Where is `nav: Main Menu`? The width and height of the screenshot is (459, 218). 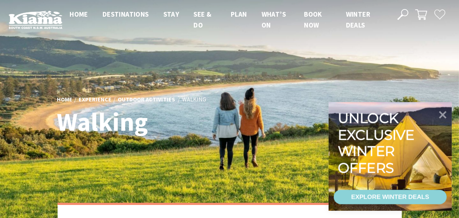 nav: Main Menu is located at coordinates (226, 20).